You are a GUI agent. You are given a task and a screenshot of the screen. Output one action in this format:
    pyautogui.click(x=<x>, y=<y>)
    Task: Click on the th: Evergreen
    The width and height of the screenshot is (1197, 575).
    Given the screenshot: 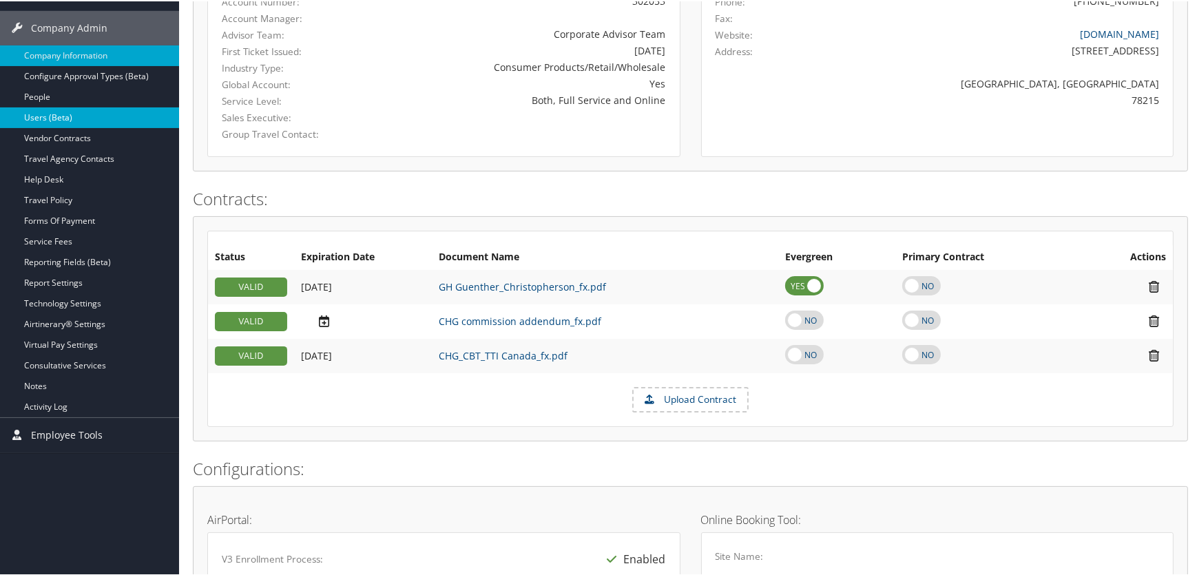 What is the action you would take?
    pyautogui.click(x=837, y=256)
    